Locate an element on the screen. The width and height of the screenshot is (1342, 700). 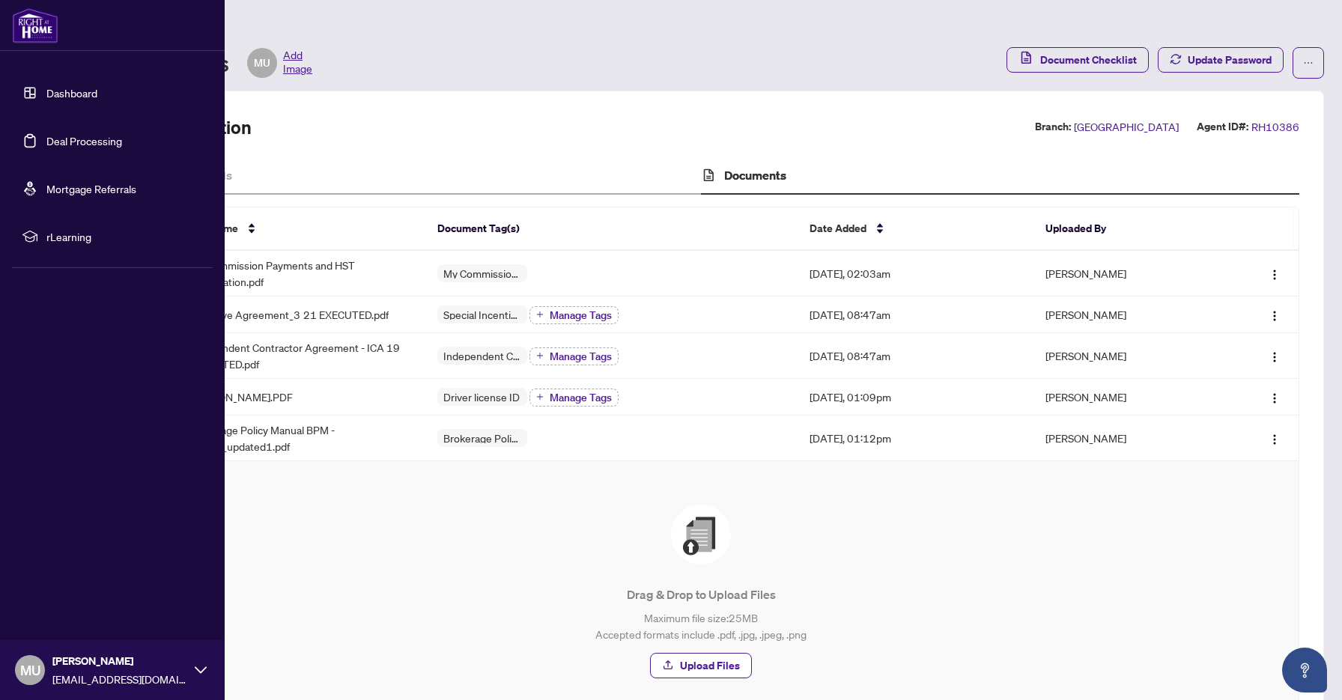
span: Independent Contractor Agreement - ICA 19 EXECUTED.pdf is located at coordinates (301, 356).